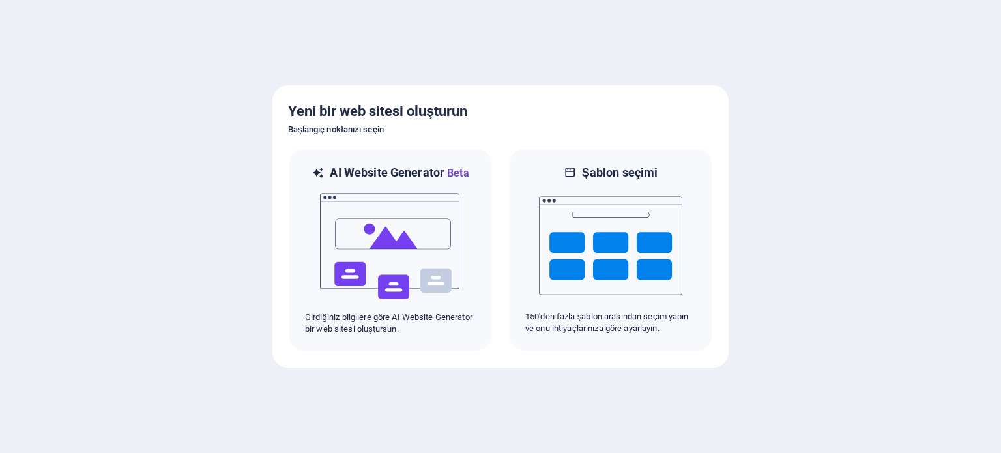  I want to click on img: ai, so click(390, 246).